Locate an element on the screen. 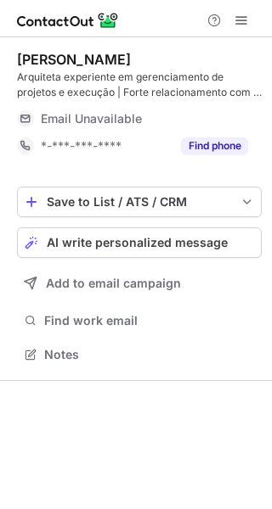  span: Email Unavailable is located at coordinates (91, 119).